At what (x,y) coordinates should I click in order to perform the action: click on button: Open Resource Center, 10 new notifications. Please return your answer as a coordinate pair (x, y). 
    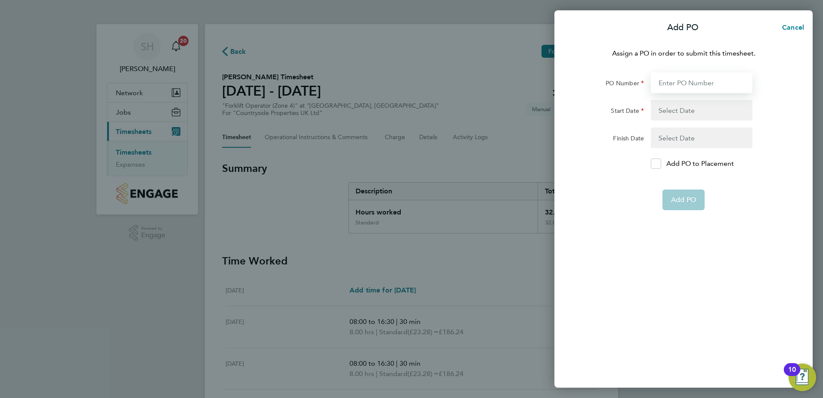
    Looking at the image, I should click on (802, 377).